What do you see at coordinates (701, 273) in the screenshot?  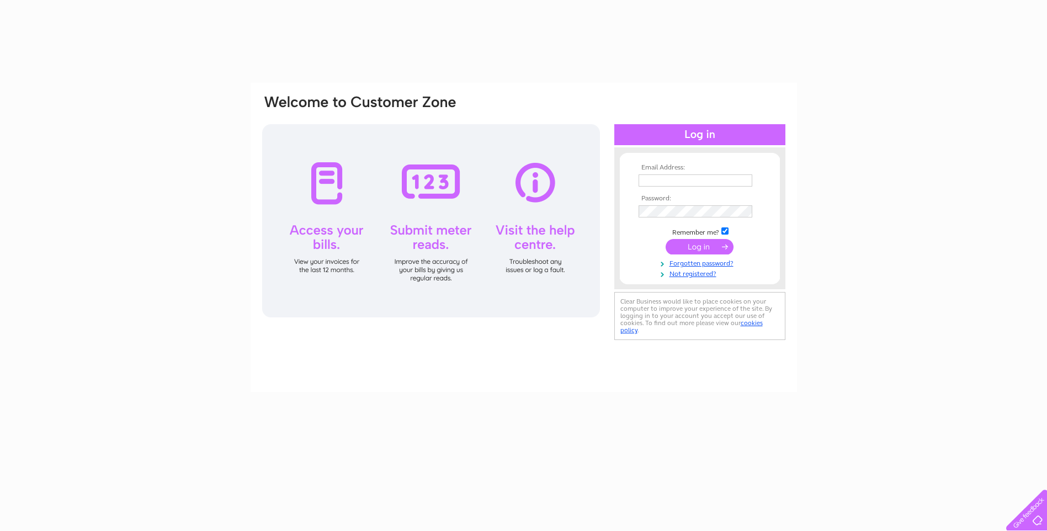 I see `a: Not registered?` at bounding box center [701, 273].